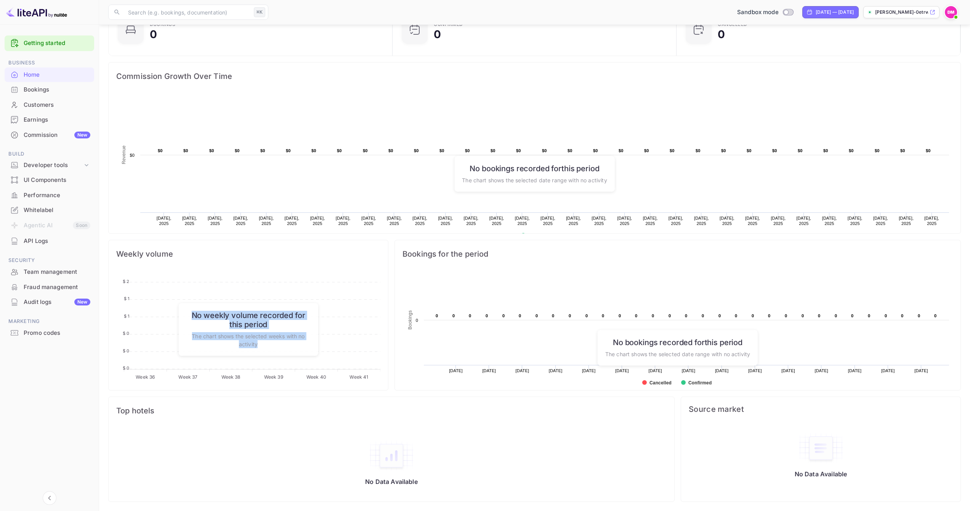 The width and height of the screenshot is (970, 511). I want to click on tspan: Week 41, so click(359, 376).